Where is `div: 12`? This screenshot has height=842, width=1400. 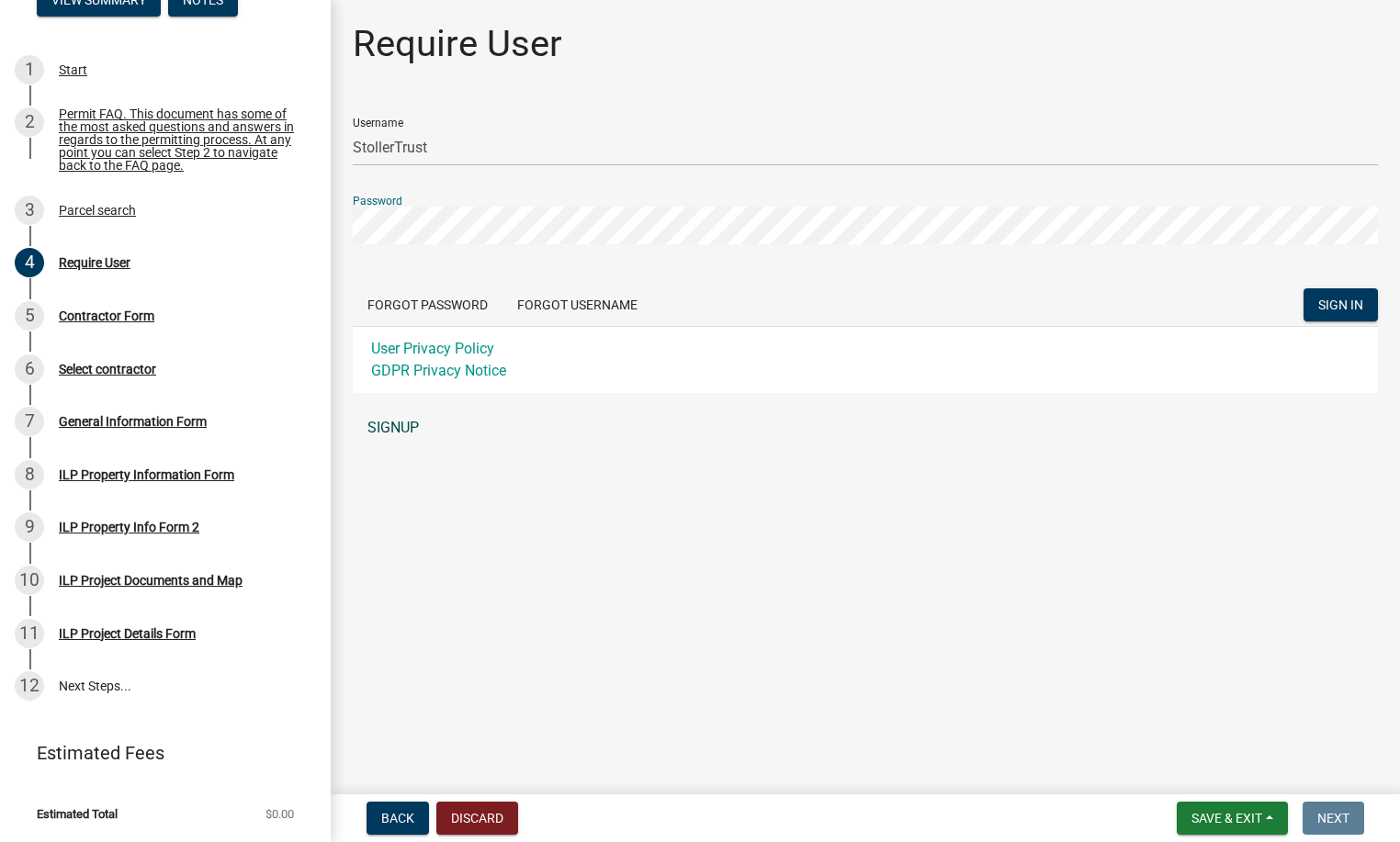 div: 12 is located at coordinates (30, 686).